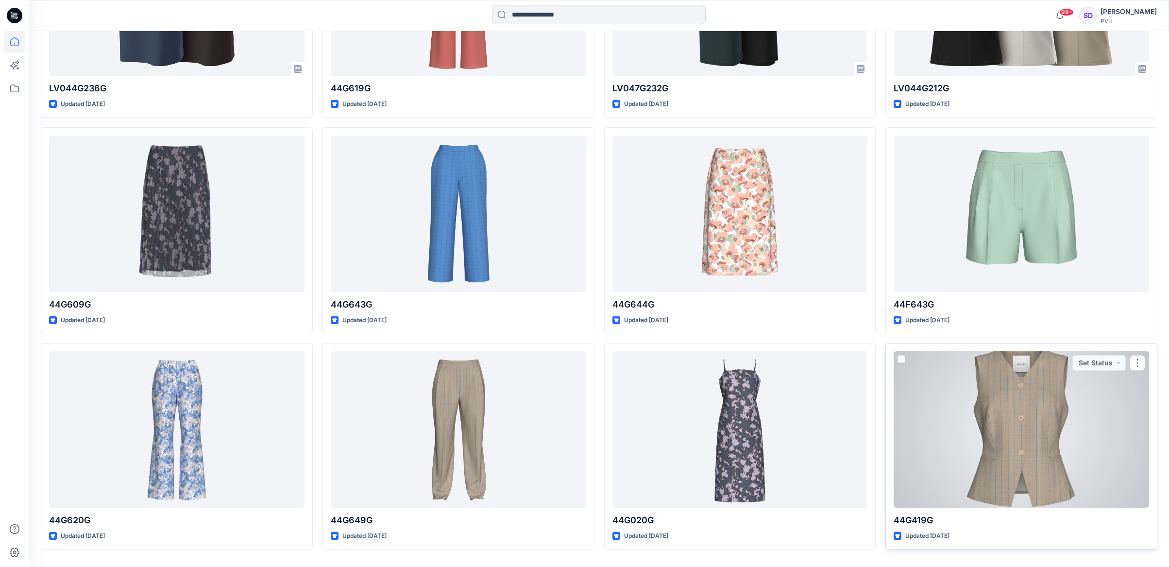 This screenshot has width=1169, height=567. Describe the element at coordinates (1067, 12) in the screenshot. I see `span: 99+` at that location.